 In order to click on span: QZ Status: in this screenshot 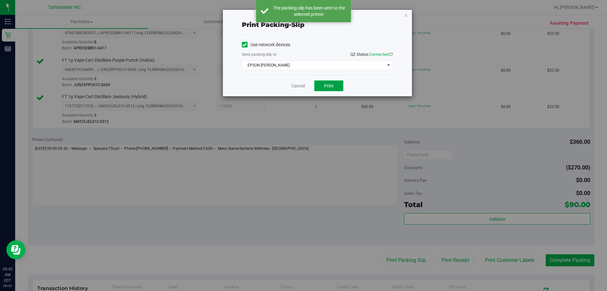, I will do `click(372, 54)`.